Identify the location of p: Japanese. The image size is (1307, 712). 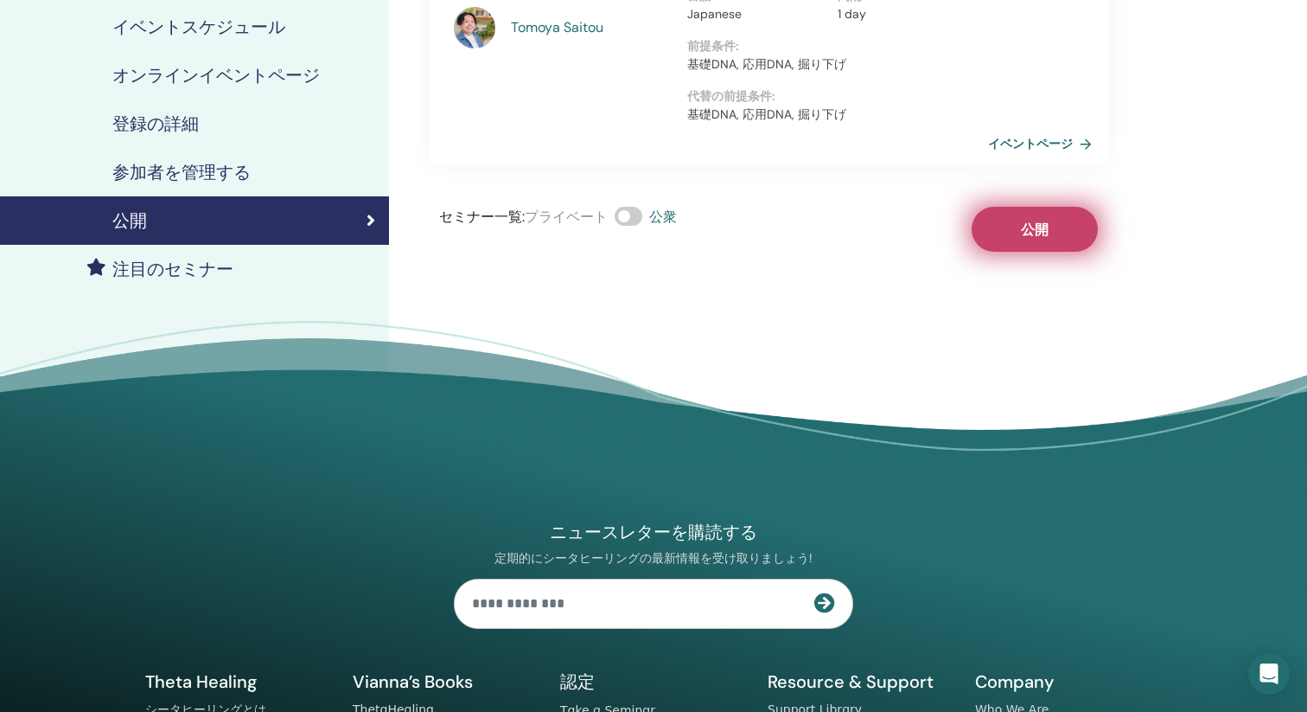
(757, 14).